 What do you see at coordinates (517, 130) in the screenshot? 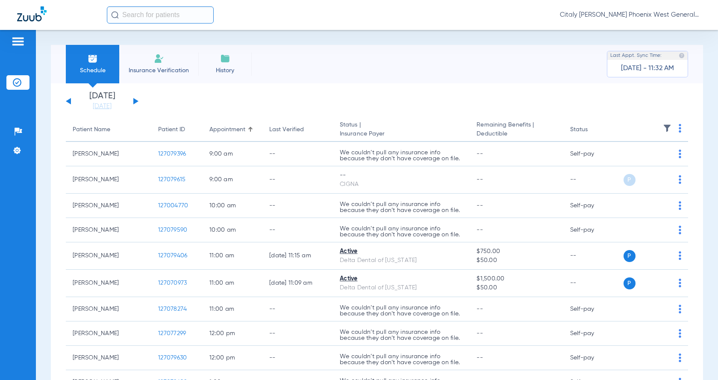
I see `th: Remaining Benefits |` at bounding box center [517, 130].